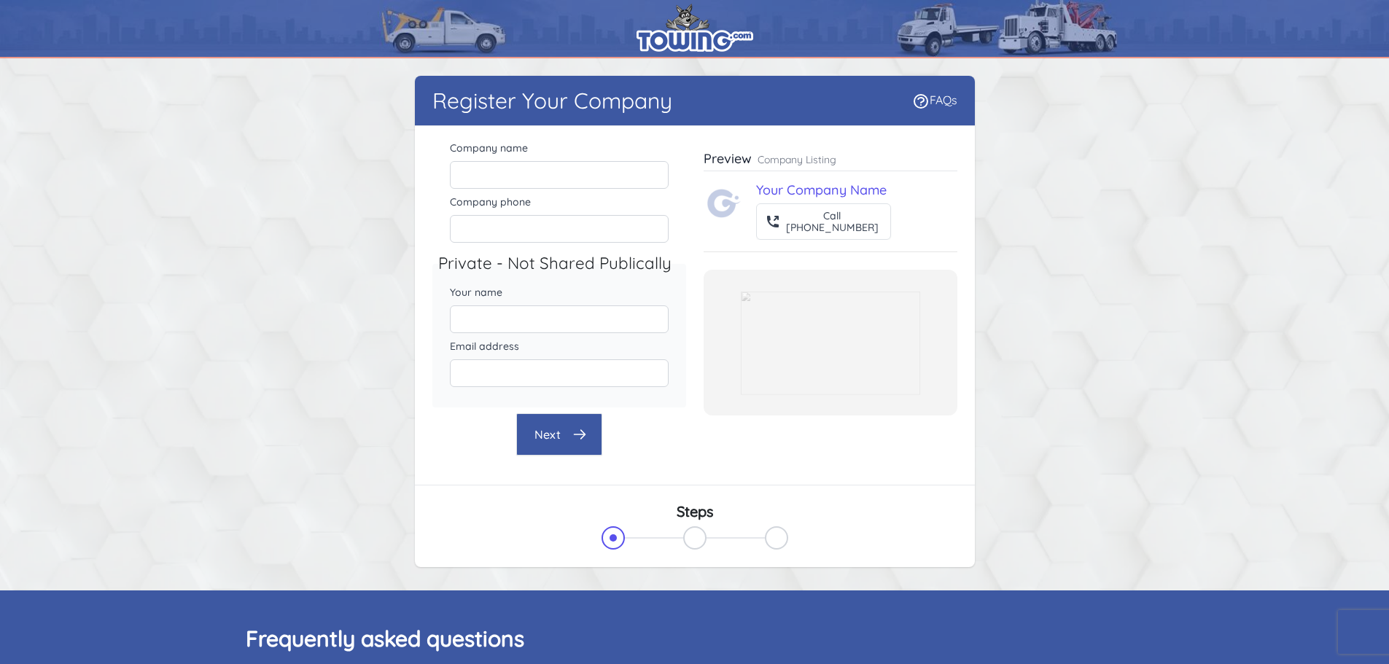 The width and height of the screenshot is (1389, 664). I want to click on h2: Frequently asked questions, so click(695, 639).